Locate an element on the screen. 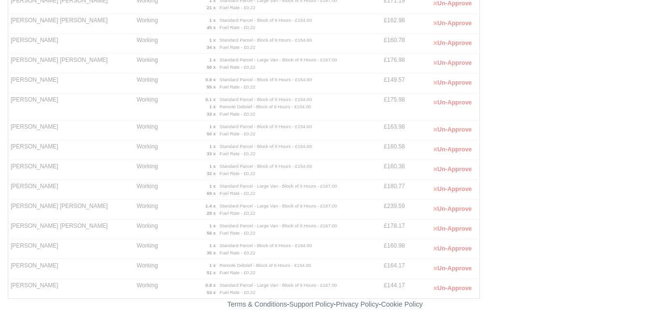 Image resolution: width=650 pixels, height=310 pixels. a: Privacy Policy is located at coordinates (357, 304).